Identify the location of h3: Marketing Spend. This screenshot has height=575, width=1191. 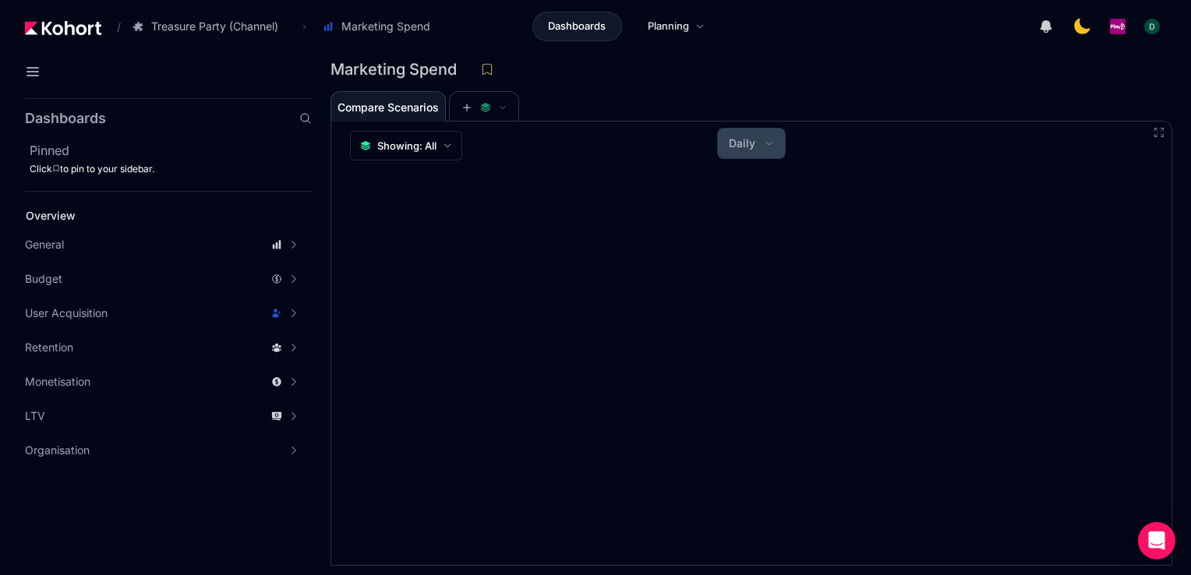
(398, 69).